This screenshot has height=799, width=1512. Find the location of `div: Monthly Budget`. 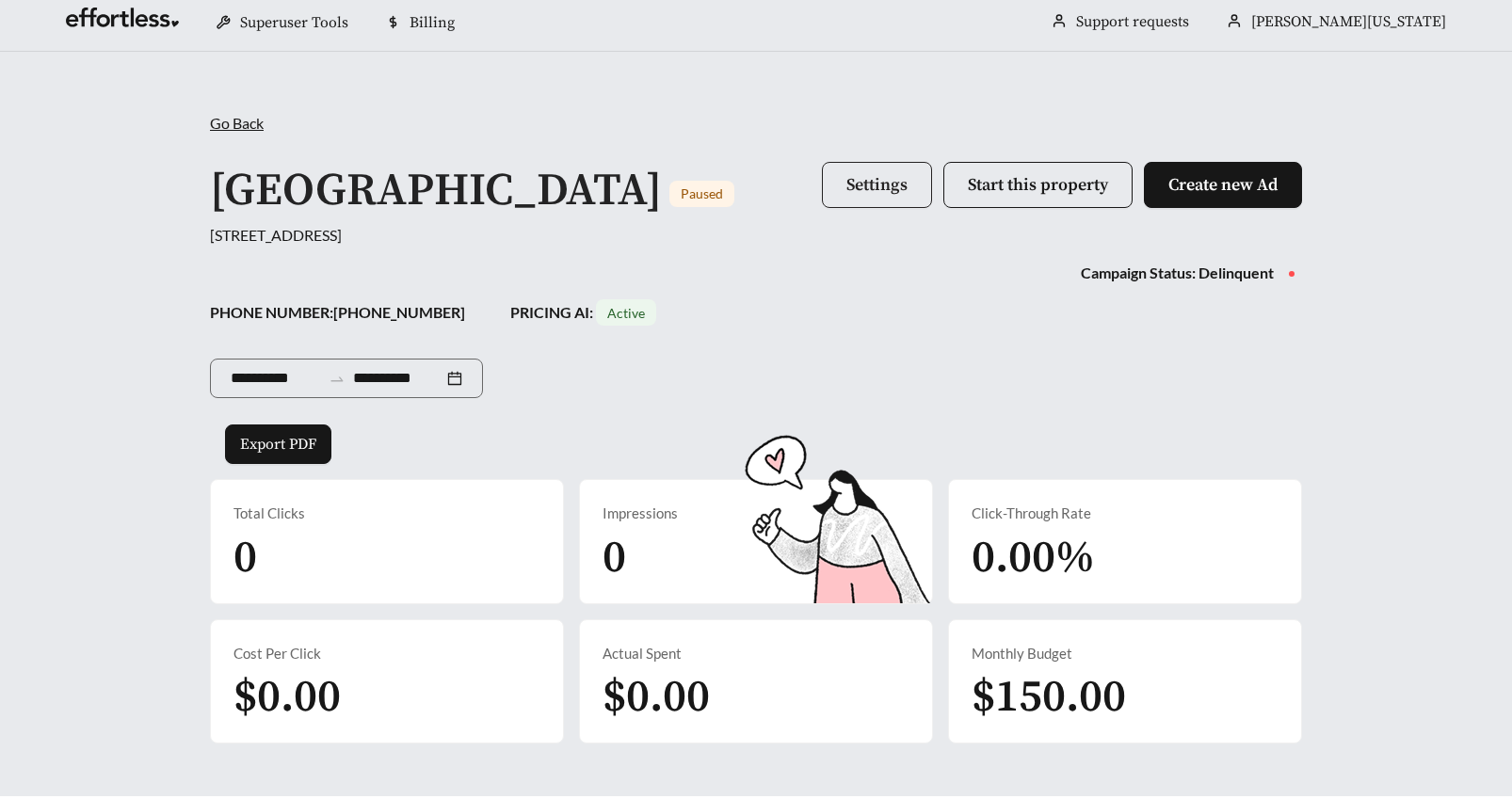

div: Monthly Budget is located at coordinates (1124, 653).